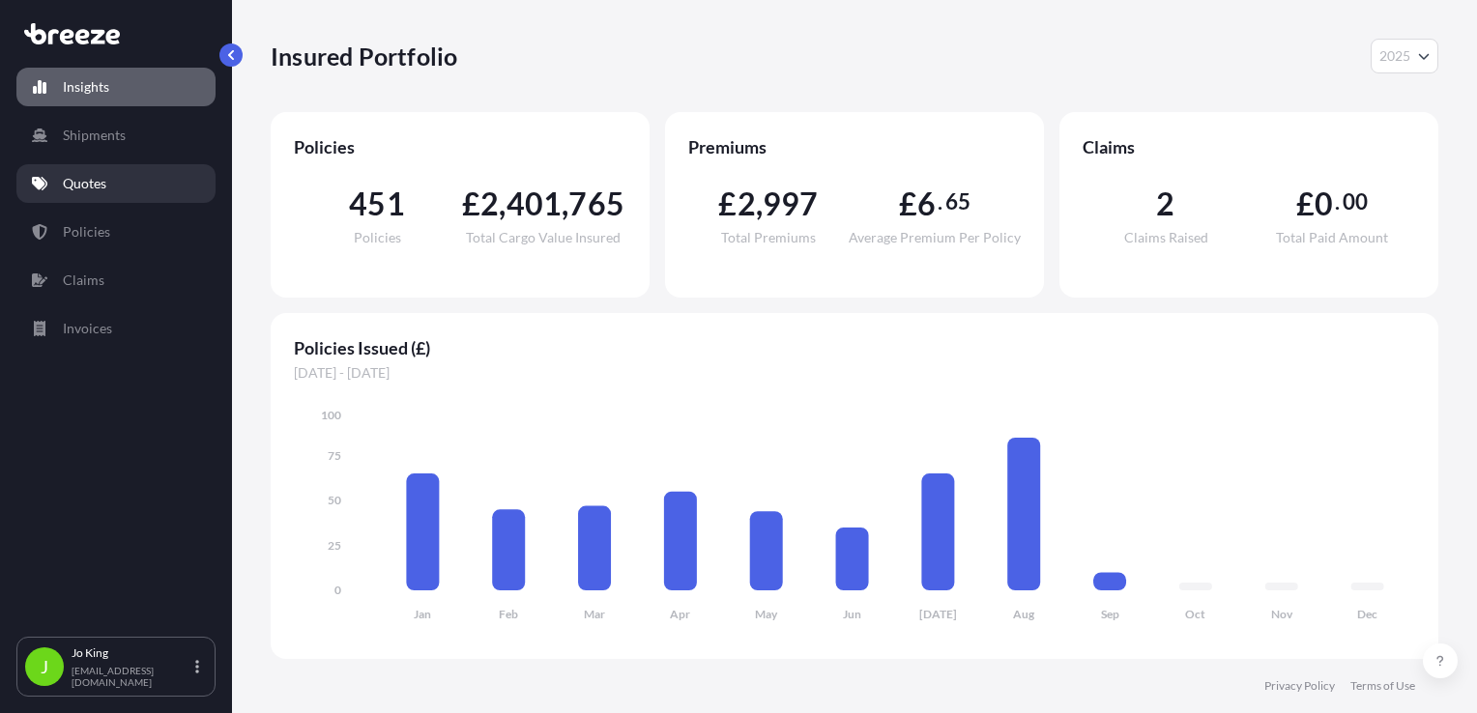 The image size is (1477, 713). Describe the element at coordinates (935, 238) in the screenshot. I see `span: Average Premium Per Policy` at that location.